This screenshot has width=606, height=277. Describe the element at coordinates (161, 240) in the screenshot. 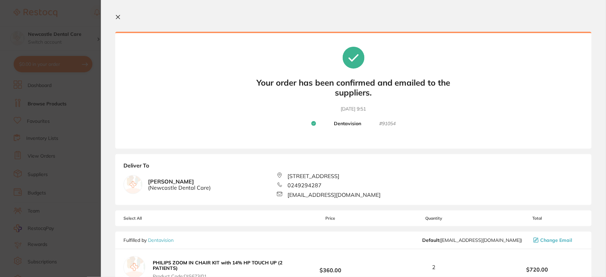

I see `a: Dentavision` at that location.